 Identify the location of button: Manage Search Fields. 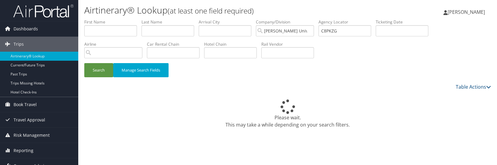
(141, 70).